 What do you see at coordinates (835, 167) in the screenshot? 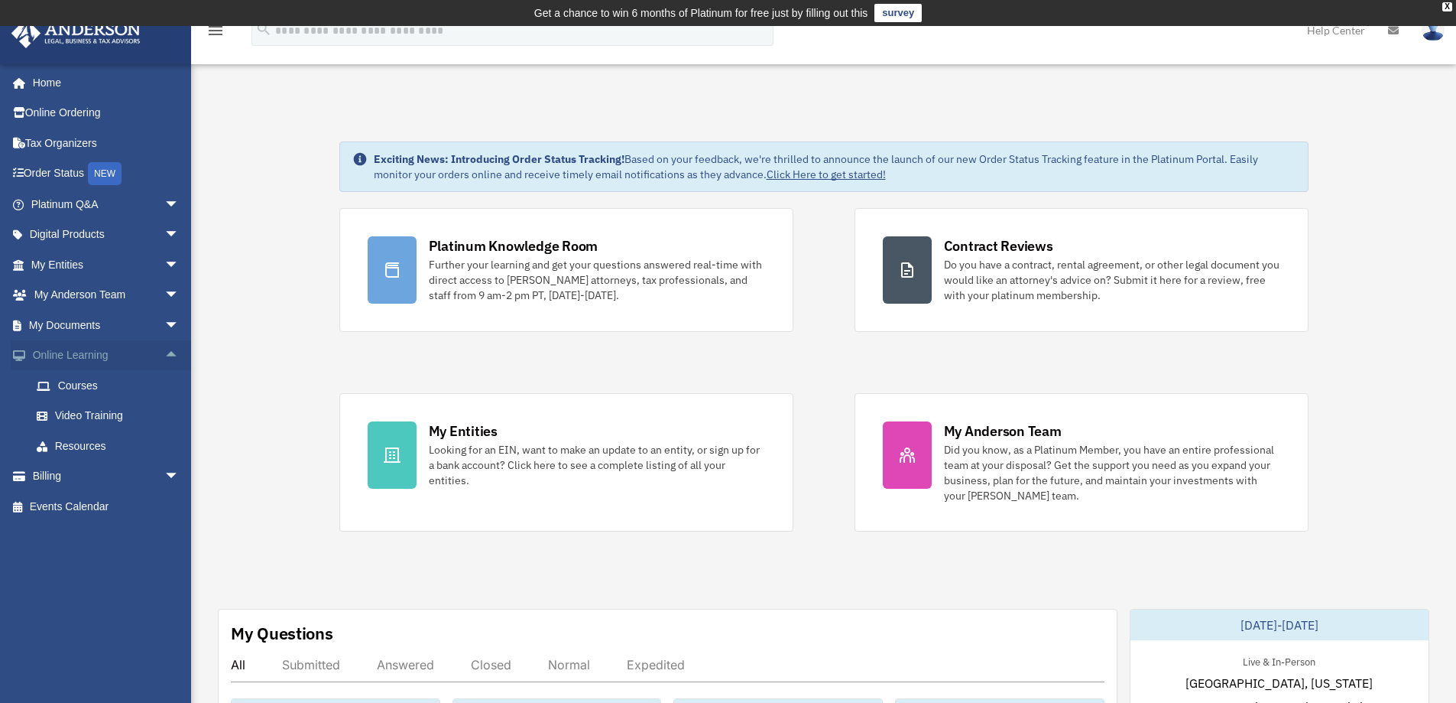
I see `div: Based on your feedback, we're thrilled to announce the launch of our new Order Status Tracking fe...` at bounding box center [835, 167].